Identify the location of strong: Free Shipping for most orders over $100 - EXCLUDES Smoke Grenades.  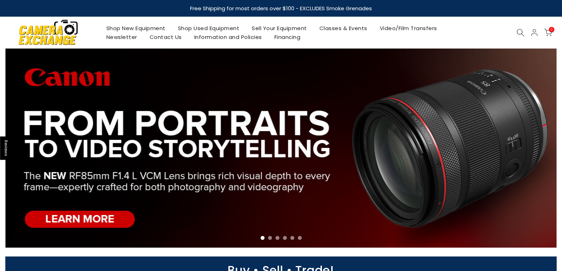
(281, 8).